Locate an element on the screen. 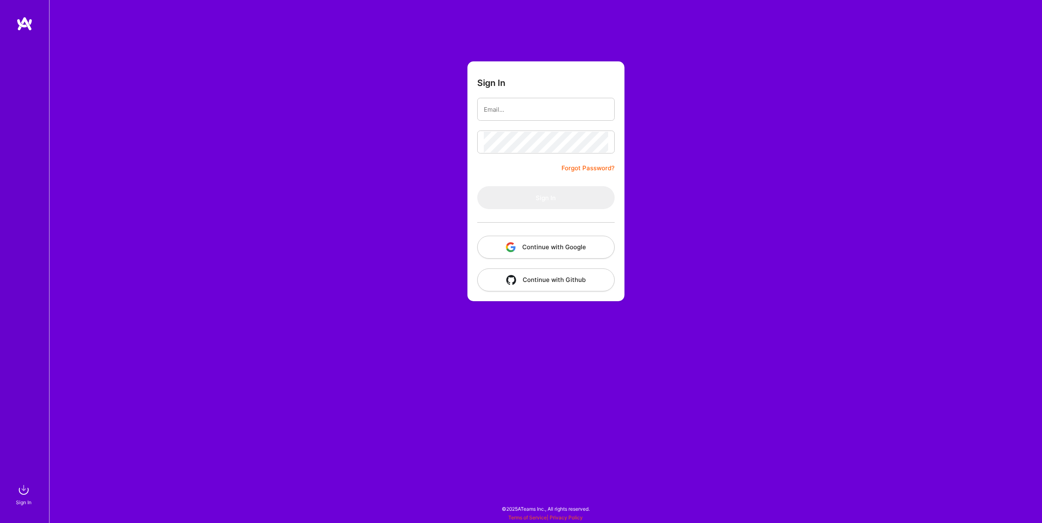 The height and width of the screenshot is (523, 1042). a: Forgot Password? is located at coordinates (588, 168).